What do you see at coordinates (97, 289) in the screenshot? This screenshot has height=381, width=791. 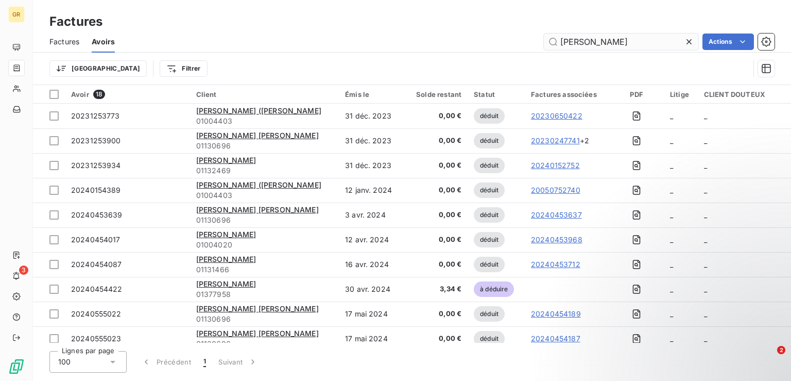 I see `span: 20240454422` at bounding box center [97, 289].